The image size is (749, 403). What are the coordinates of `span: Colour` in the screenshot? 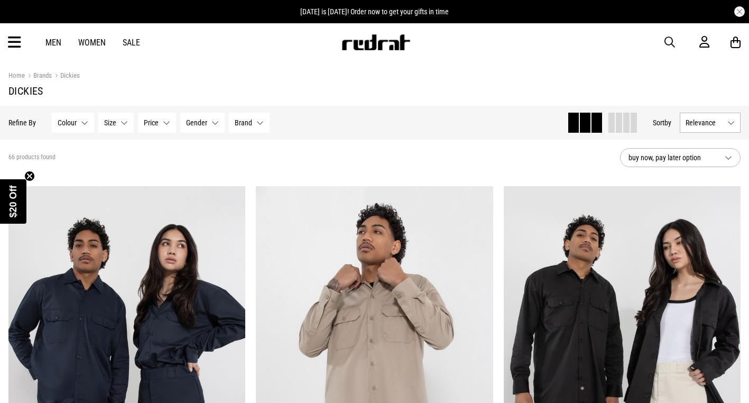 It's located at (67, 123).